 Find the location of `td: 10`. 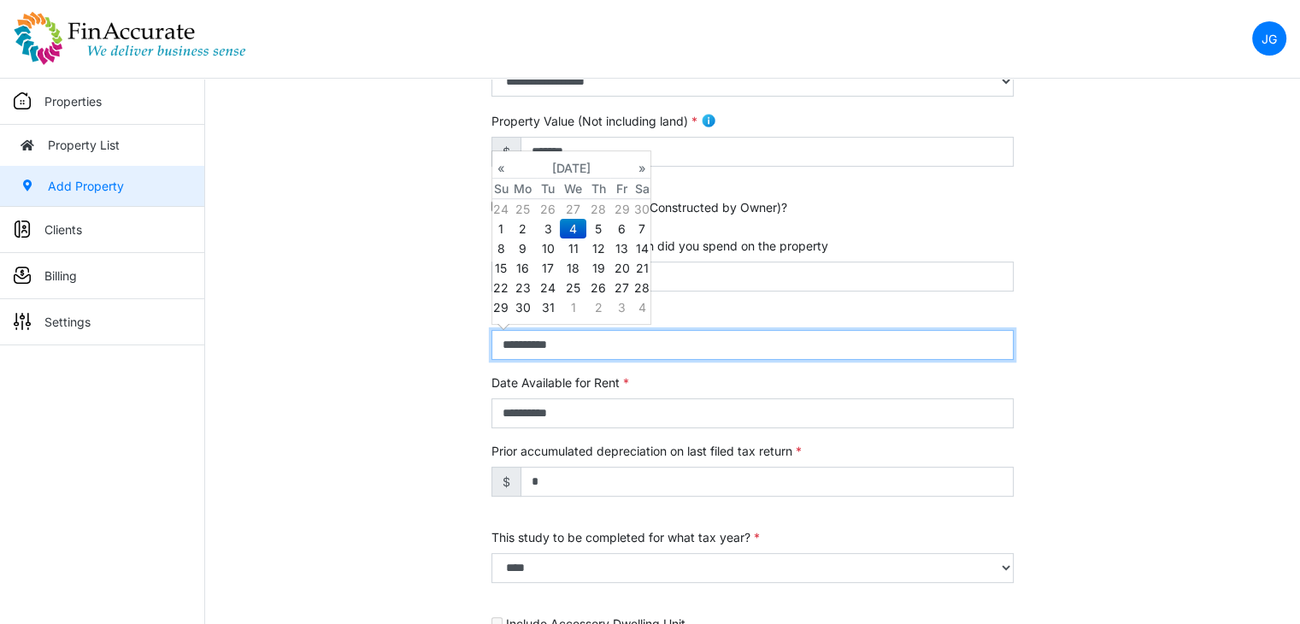

td: 10 is located at coordinates (548, 248).